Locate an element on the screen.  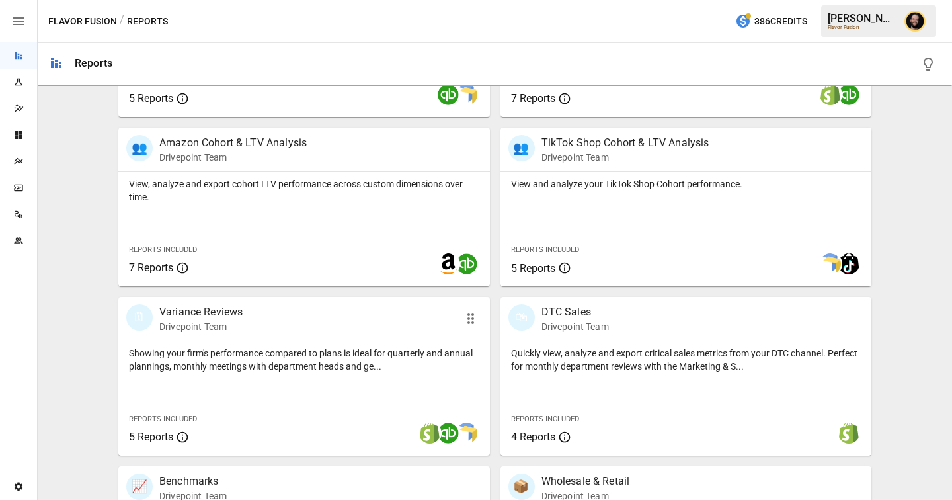
div: Flavor Fusion is located at coordinates (863, 27).